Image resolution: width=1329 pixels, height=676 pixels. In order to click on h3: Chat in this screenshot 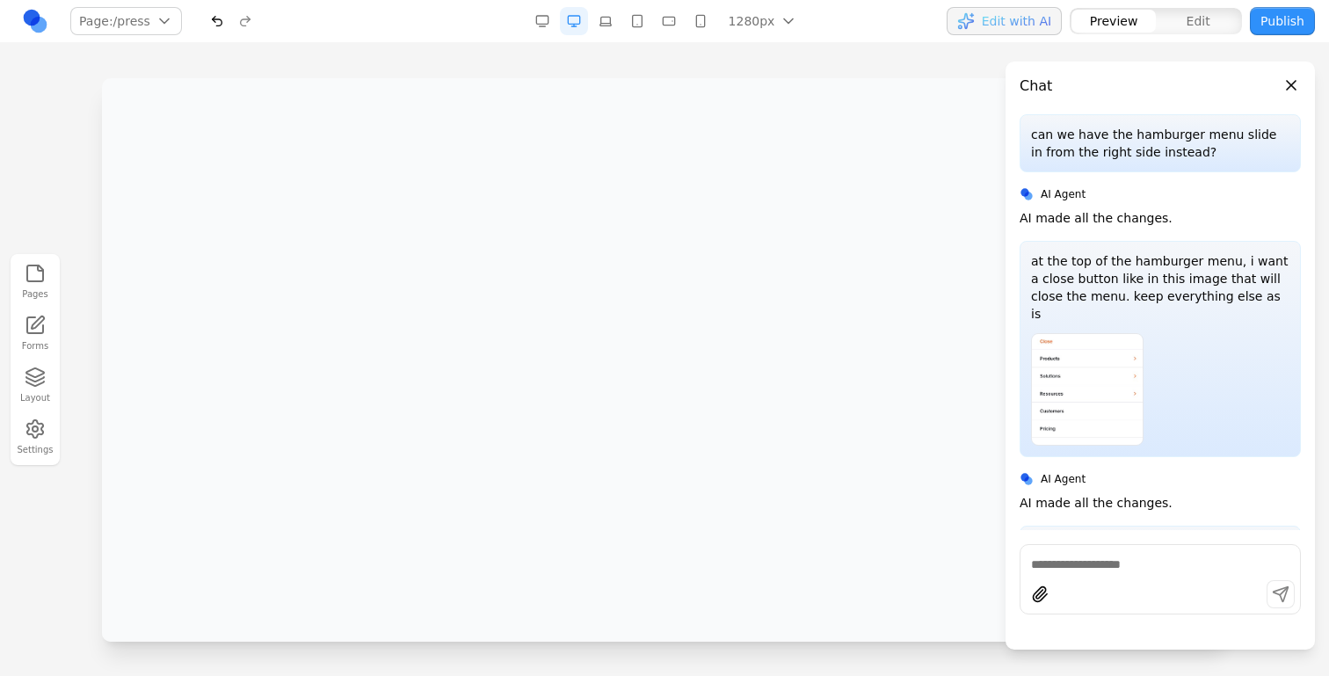, I will do `click(1035, 86)`.